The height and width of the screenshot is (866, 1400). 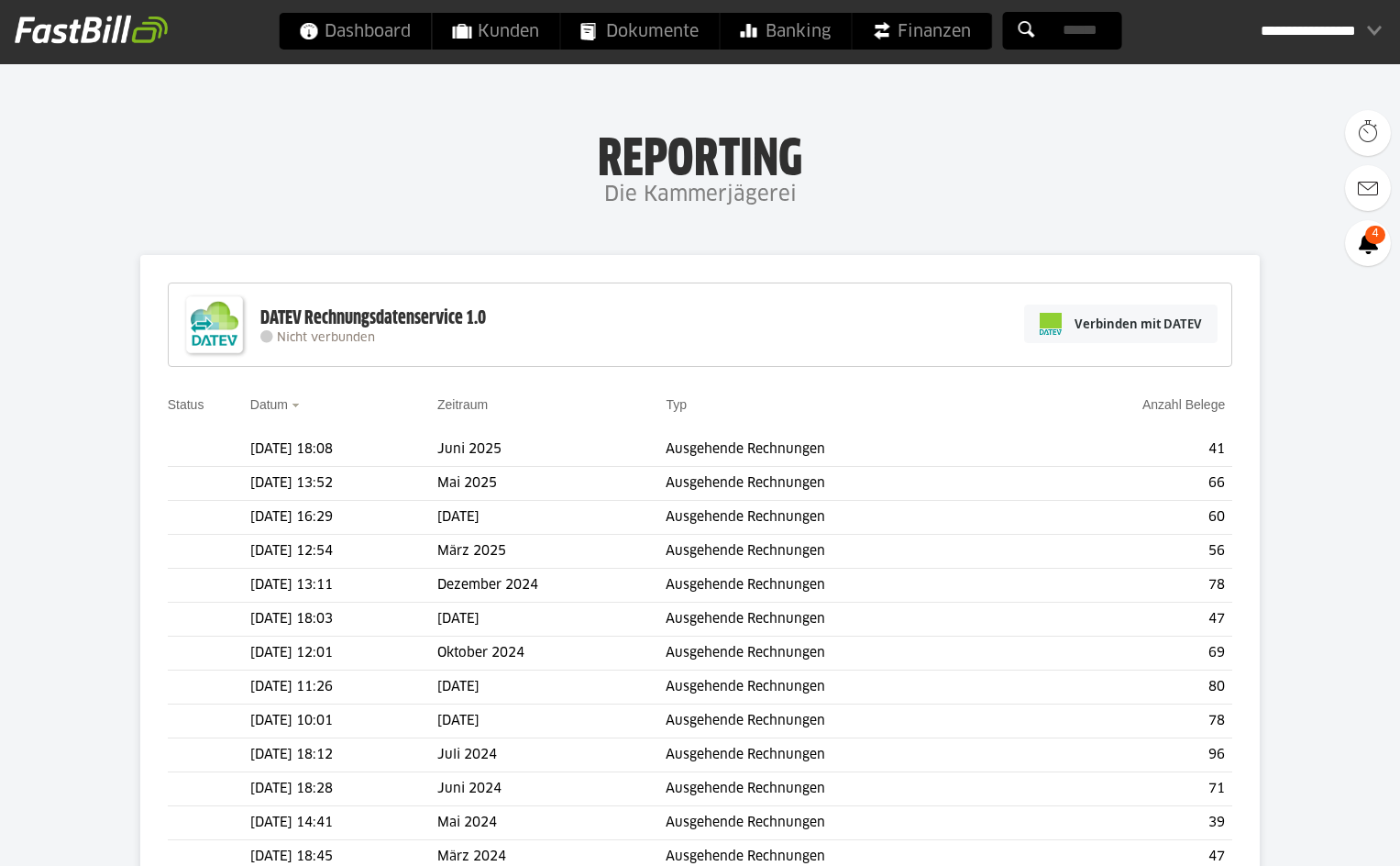 What do you see at coordinates (1368, 243) in the screenshot?
I see `a: 4` at bounding box center [1368, 243].